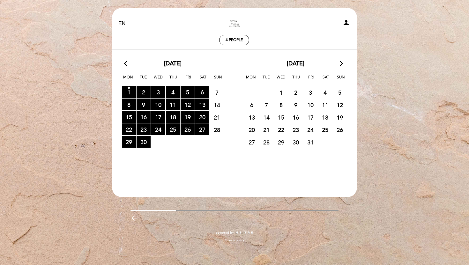  What do you see at coordinates (341, 64) in the screenshot?
I see `i: arrow_forward_ios` at bounding box center [341, 64].